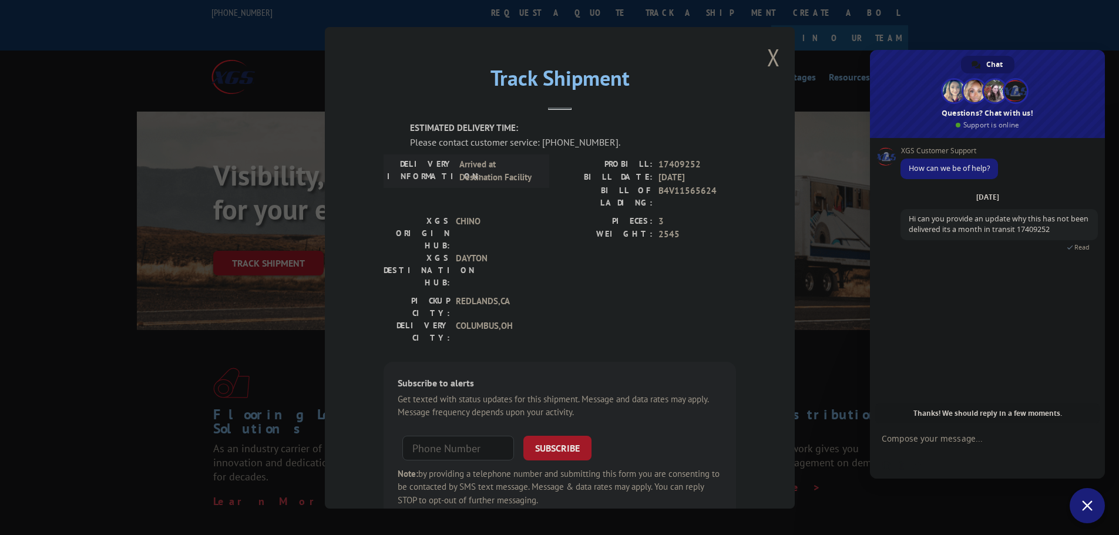  I want to click on span: 2545, so click(697, 234).